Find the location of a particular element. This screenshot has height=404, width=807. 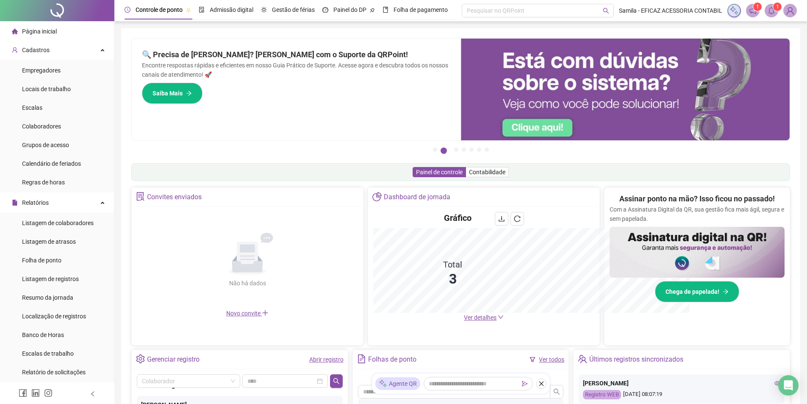

span: book is located at coordinates (385, 10).